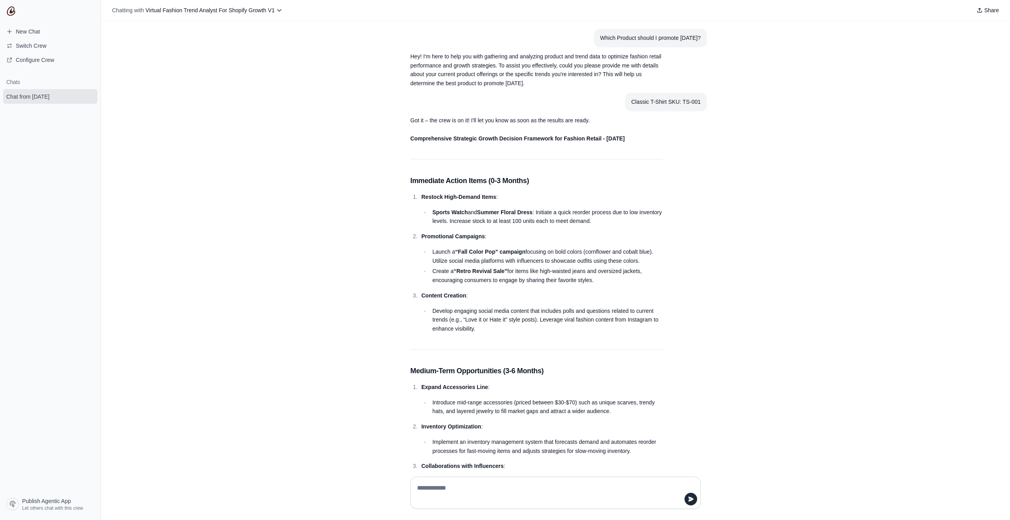  I want to click on strong: Content Creation, so click(444, 295).